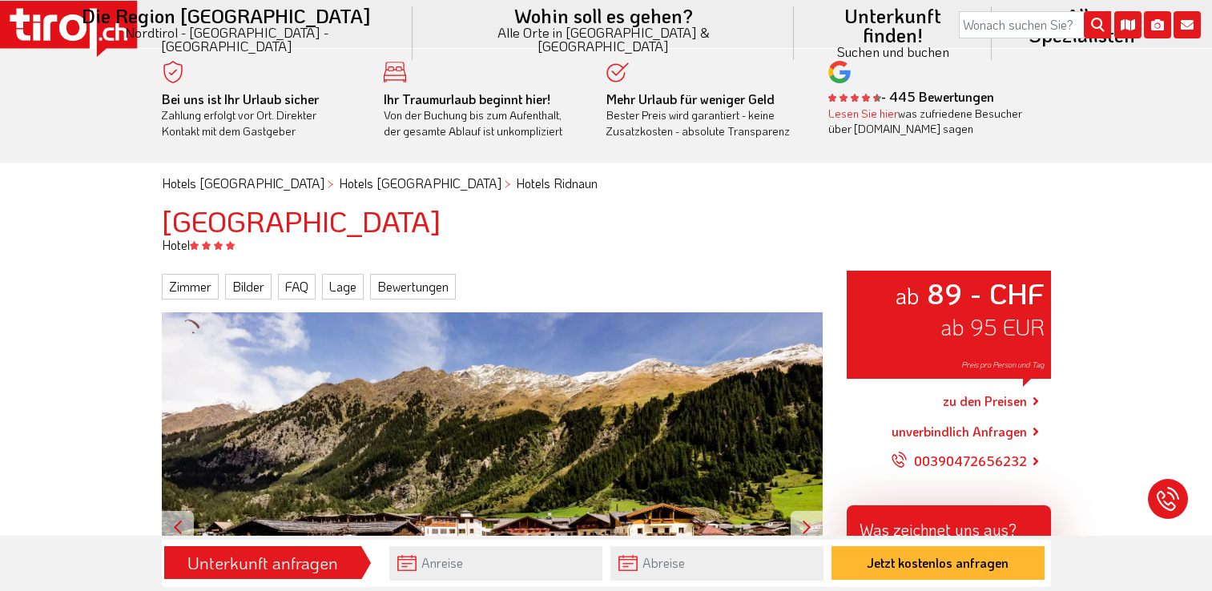  Describe the element at coordinates (296, 287) in the screenshot. I see `a: FAQ` at that location.